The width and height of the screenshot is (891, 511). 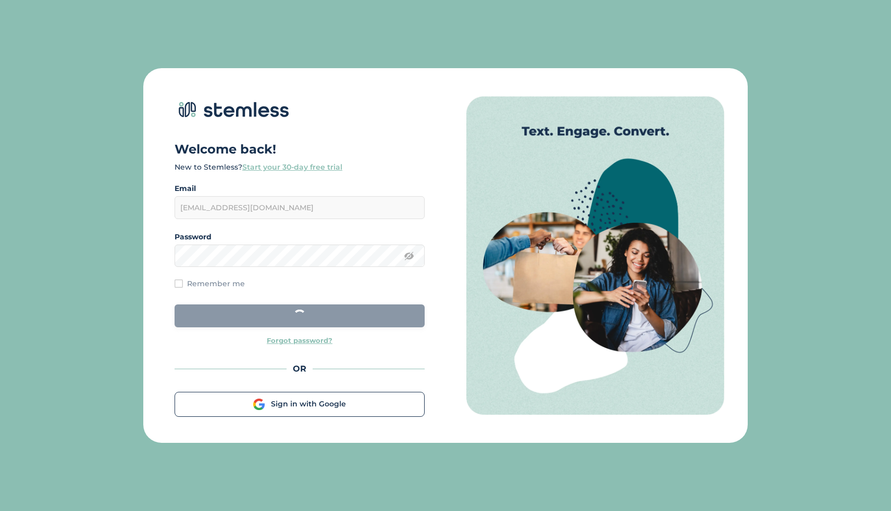 I want to click on img: Auth image, so click(x=595, y=256).